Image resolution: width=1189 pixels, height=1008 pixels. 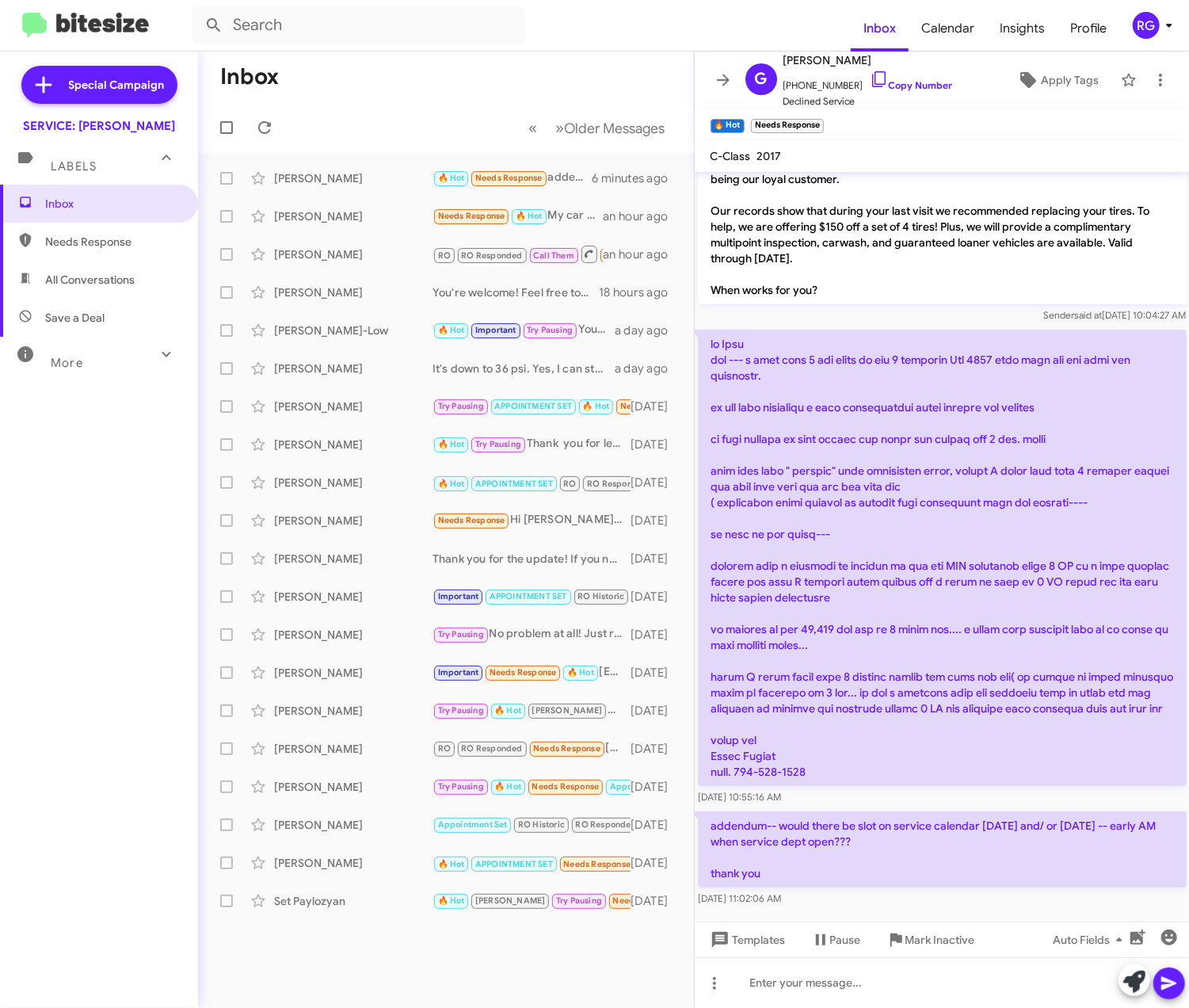 What do you see at coordinates (640, 293) in the screenshot?
I see `div: 18 hours ago` at bounding box center [640, 293].